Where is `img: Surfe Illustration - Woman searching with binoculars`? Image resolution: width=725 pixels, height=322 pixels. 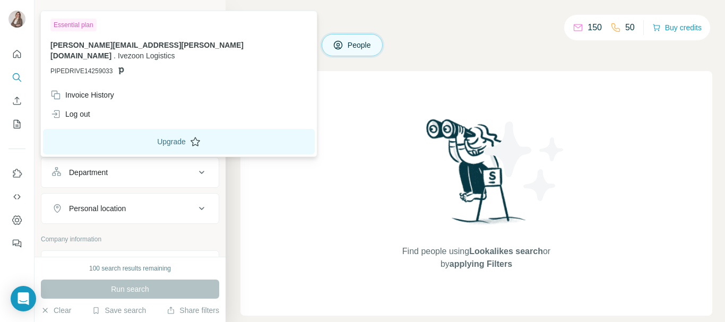 img: Surfe Illustration - Woman searching with binoculars is located at coordinates (477, 175).